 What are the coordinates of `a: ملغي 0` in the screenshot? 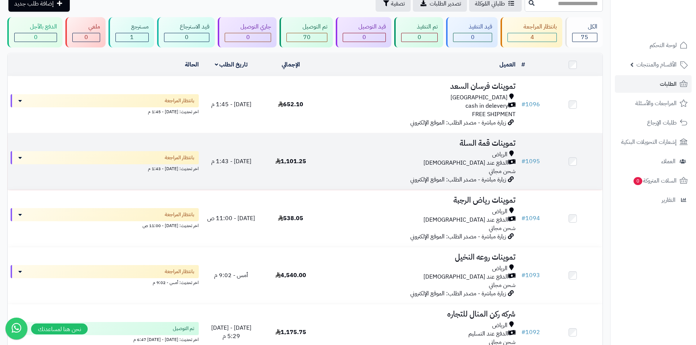 It's located at (85, 32).